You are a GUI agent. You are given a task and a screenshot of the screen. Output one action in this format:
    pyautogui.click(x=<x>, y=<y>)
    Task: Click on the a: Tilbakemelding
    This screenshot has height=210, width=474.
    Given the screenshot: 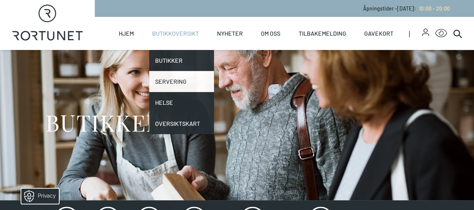 What is the action you would take?
    pyautogui.click(x=322, y=33)
    